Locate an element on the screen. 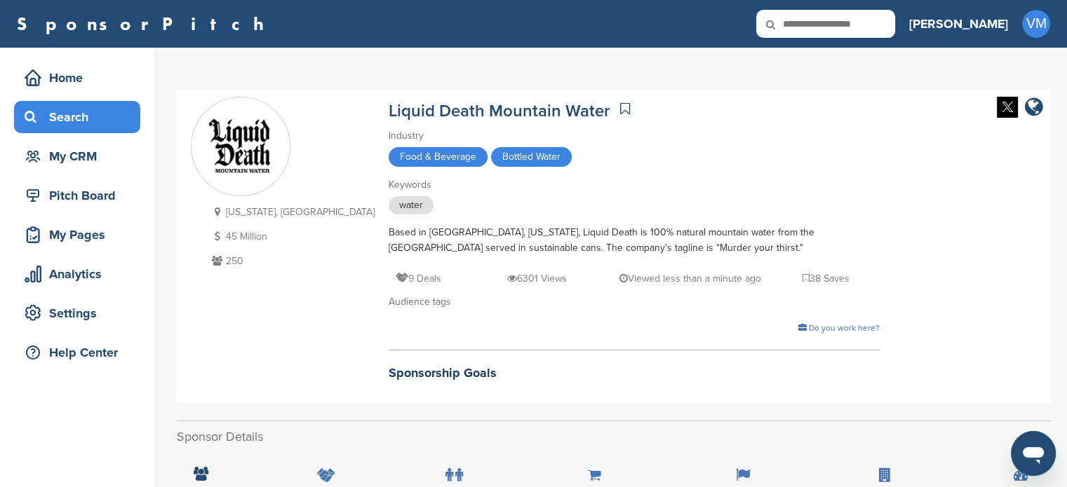 The width and height of the screenshot is (1067, 487). p: 250 is located at coordinates (291, 261).